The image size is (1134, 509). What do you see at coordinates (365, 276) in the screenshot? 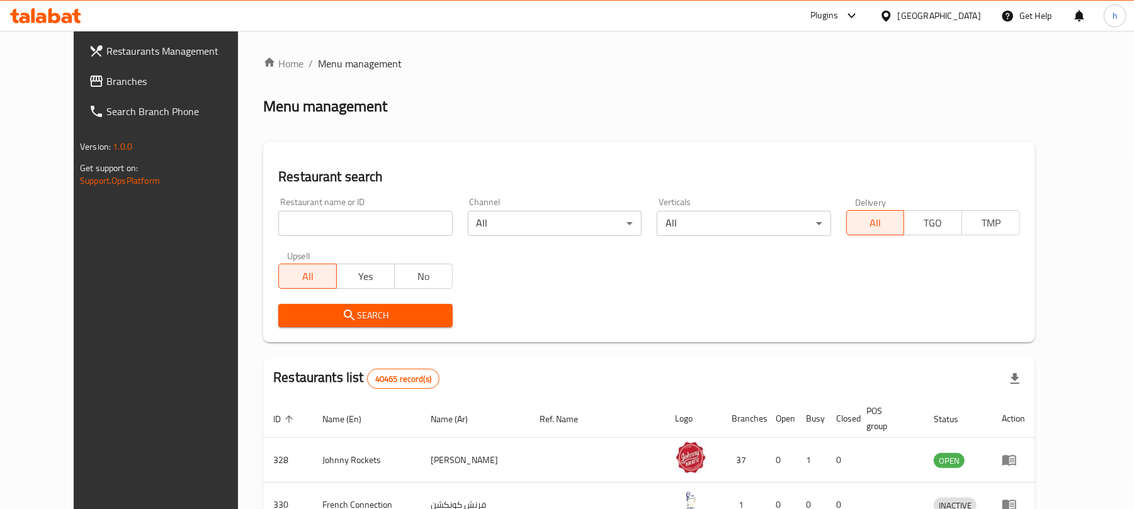
I see `button: Yes` at bounding box center [365, 276].